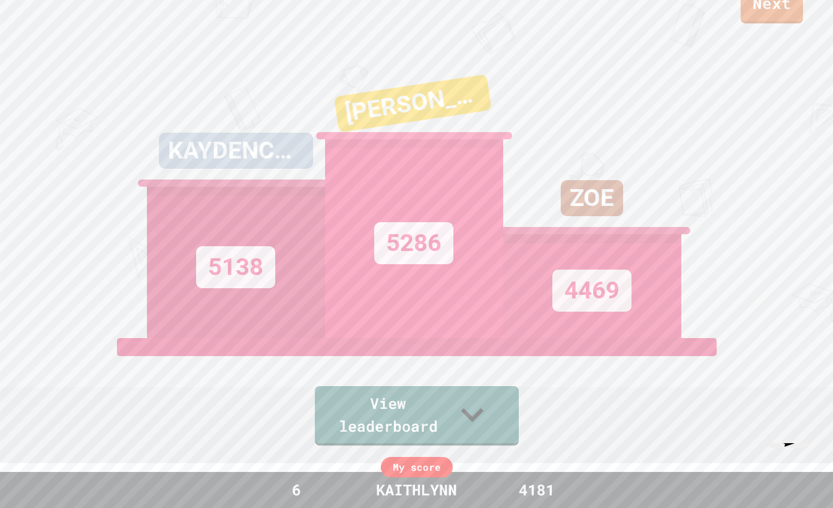 The image size is (833, 508). I want to click on div: 5286, so click(414, 243).